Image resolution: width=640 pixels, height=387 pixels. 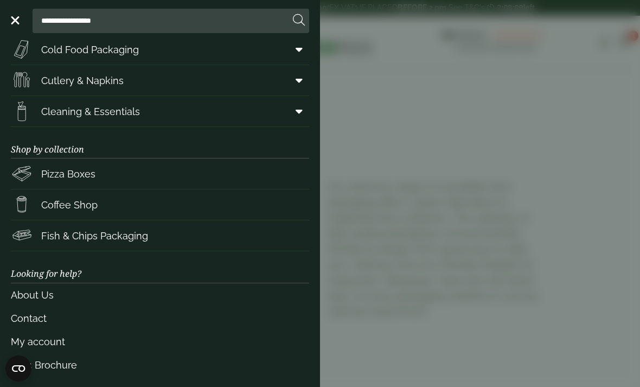 I want to click on span: Cold Food Packaging, so click(x=90, y=49).